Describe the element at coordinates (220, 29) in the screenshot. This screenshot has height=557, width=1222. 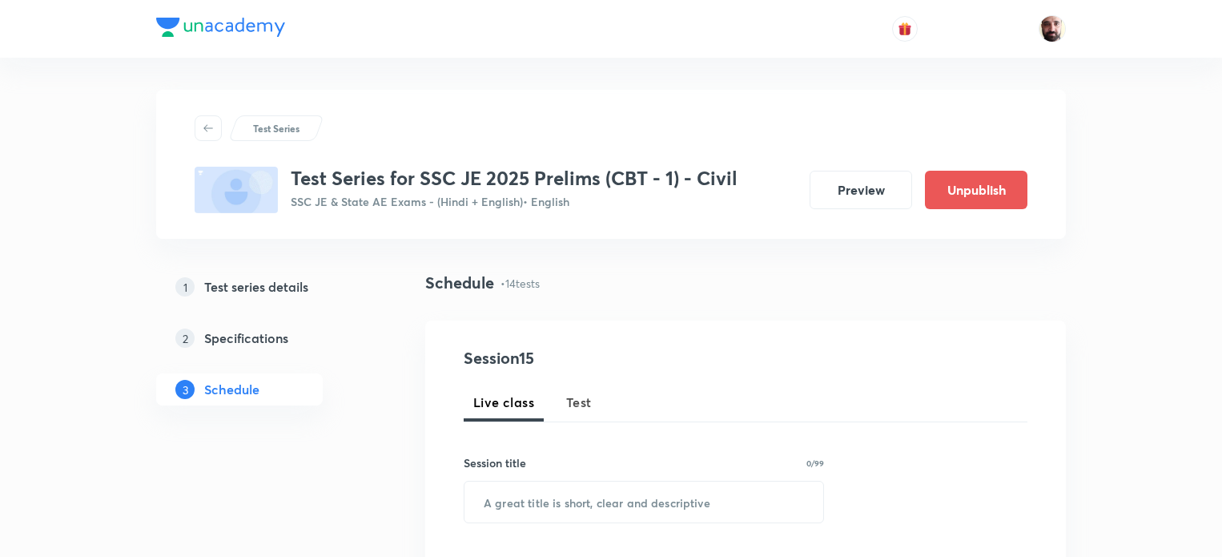
I see `a: Company Logo` at that location.